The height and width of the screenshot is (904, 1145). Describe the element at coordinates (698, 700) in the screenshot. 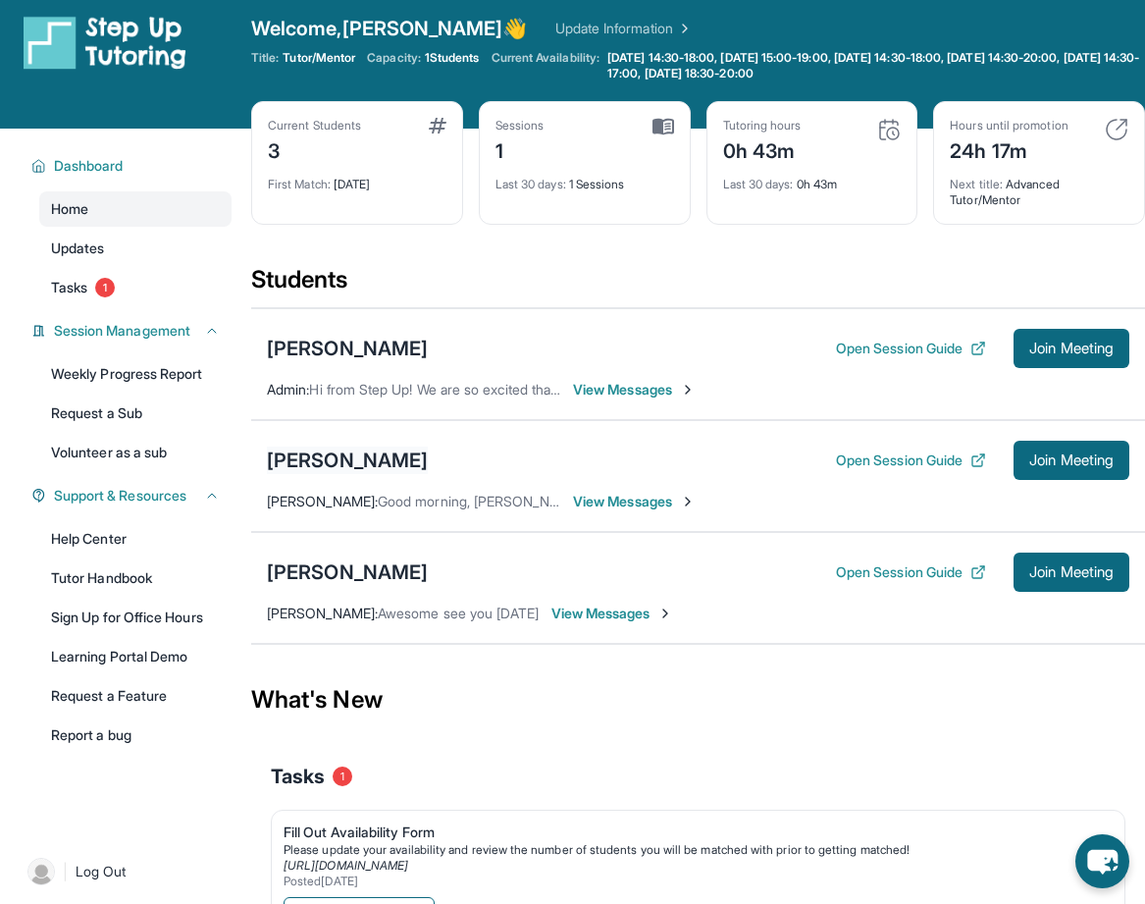

I see `div: What's New` at that location.